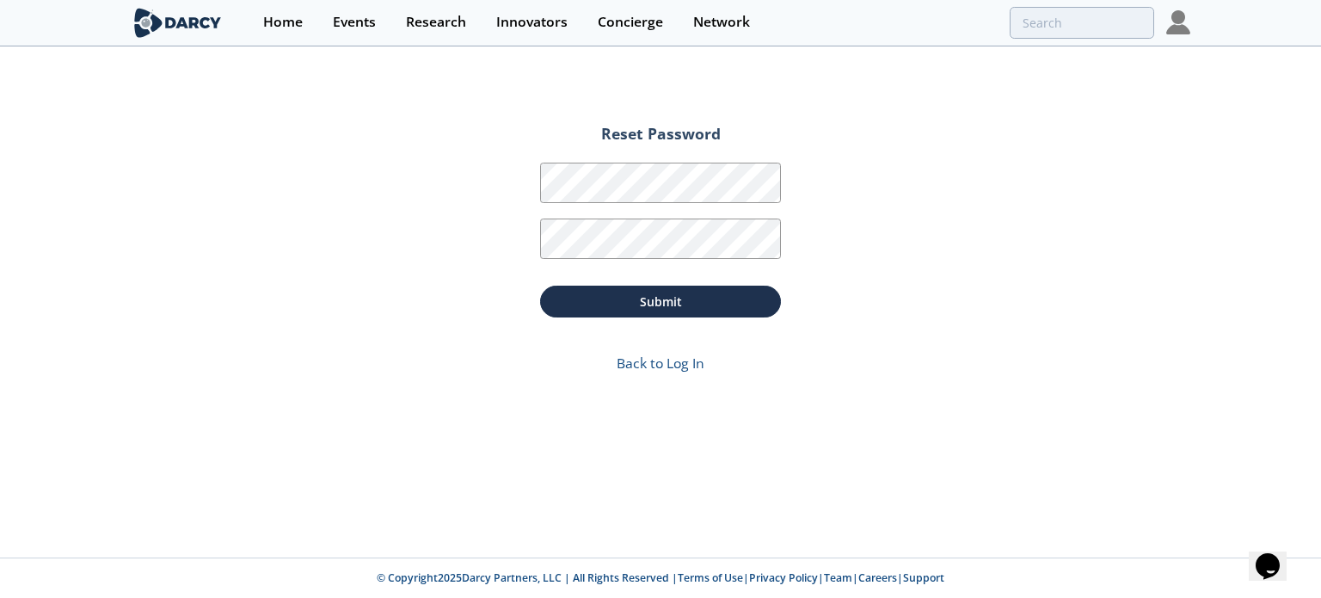 The image size is (1321, 598). Describe the element at coordinates (177, 22) in the screenshot. I see `img: logo-wide.svg` at that location.